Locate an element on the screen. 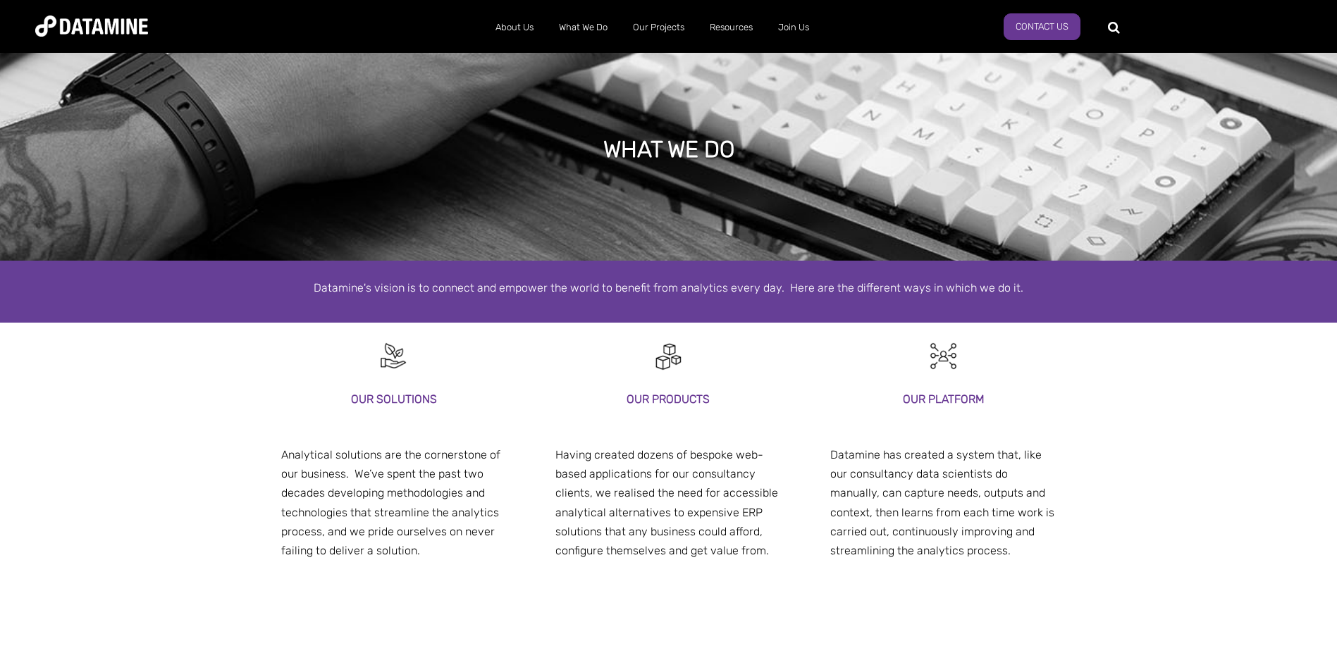 The image size is (1337, 672). img: Recruitment Black-10-1 is located at coordinates (393, 356).